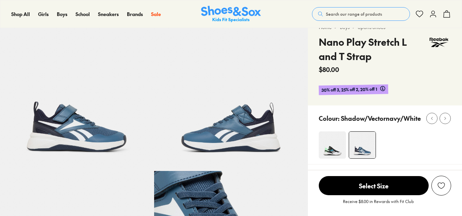 This screenshot has height=216, width=462. I want to click on button: Search our range of products, so click(361, 14).